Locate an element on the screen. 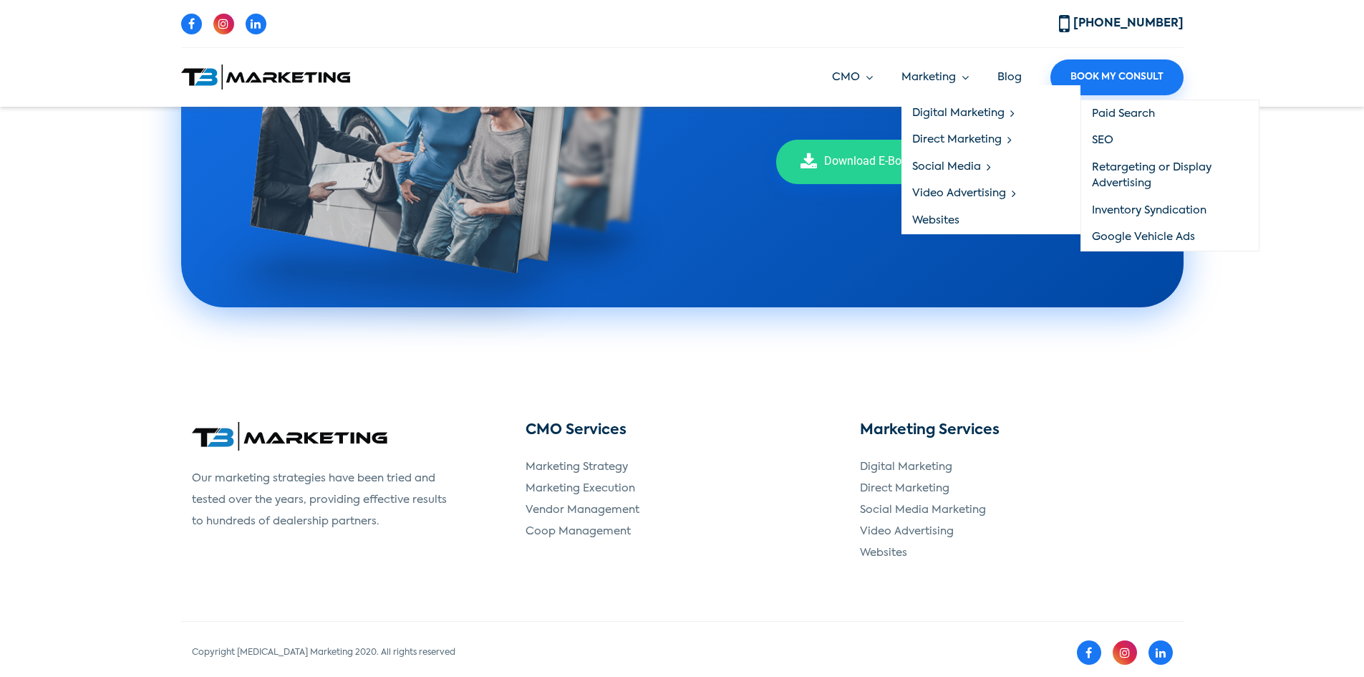  a: Paid Search is located at coordinates (1170, 114).